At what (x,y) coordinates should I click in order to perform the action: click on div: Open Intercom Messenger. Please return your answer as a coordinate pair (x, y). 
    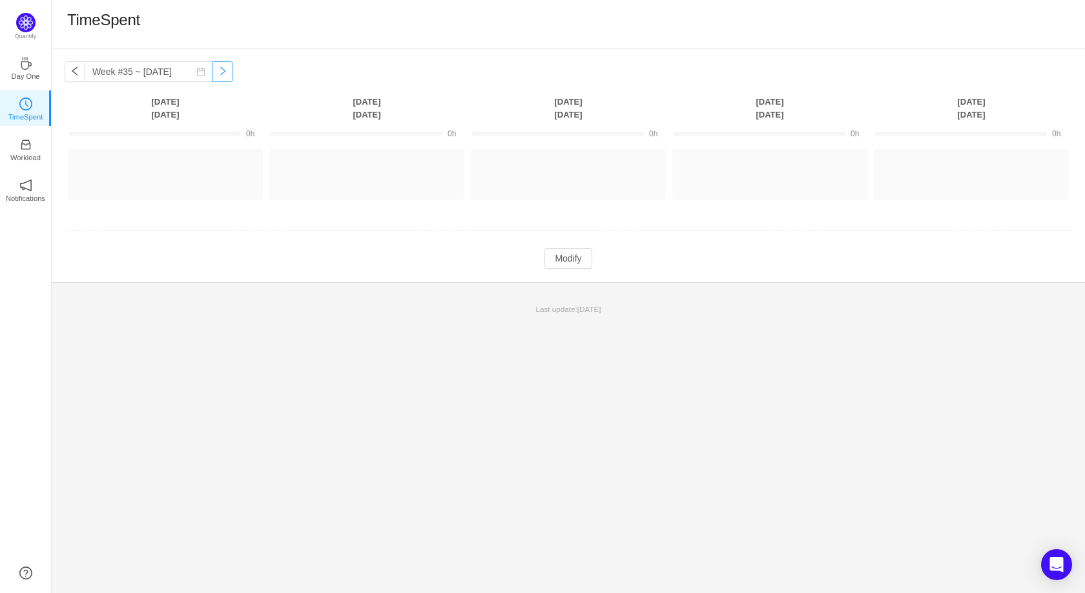
    Looking at the image, I should click on (1057, 565).